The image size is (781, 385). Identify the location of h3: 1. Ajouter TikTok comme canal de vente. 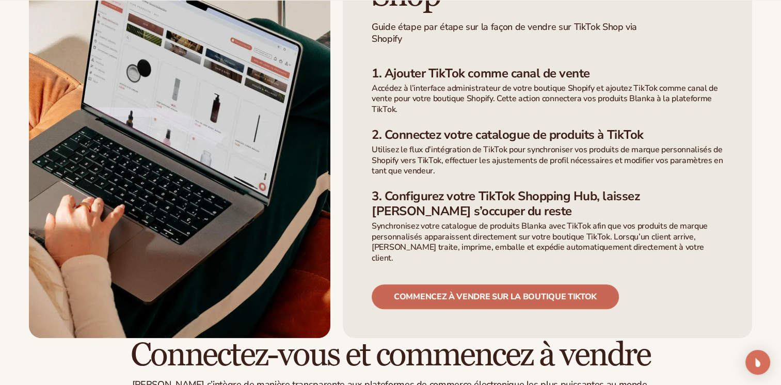
(547, 73).